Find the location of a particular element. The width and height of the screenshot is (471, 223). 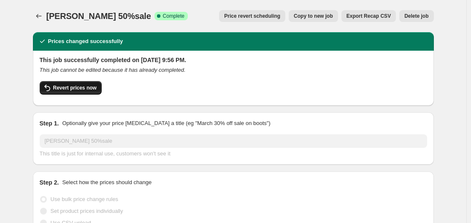

span: Complete is located at coordinates (173, 16).